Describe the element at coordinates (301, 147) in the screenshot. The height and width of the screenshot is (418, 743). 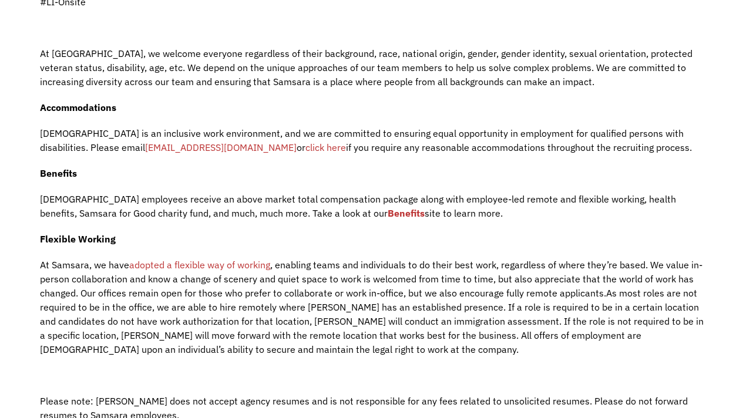
I see `span: or` at that location.